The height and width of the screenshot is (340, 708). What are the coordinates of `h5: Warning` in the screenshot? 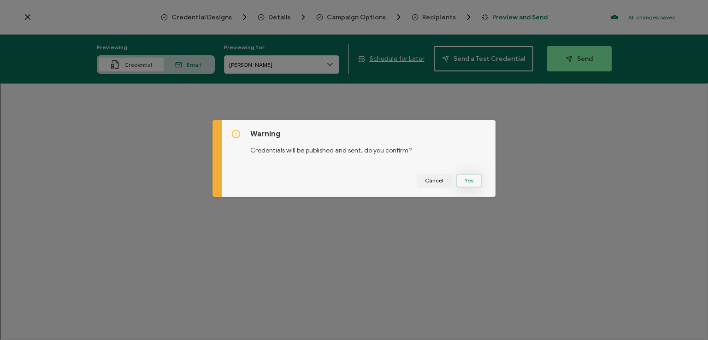 It's located at (368, 134).